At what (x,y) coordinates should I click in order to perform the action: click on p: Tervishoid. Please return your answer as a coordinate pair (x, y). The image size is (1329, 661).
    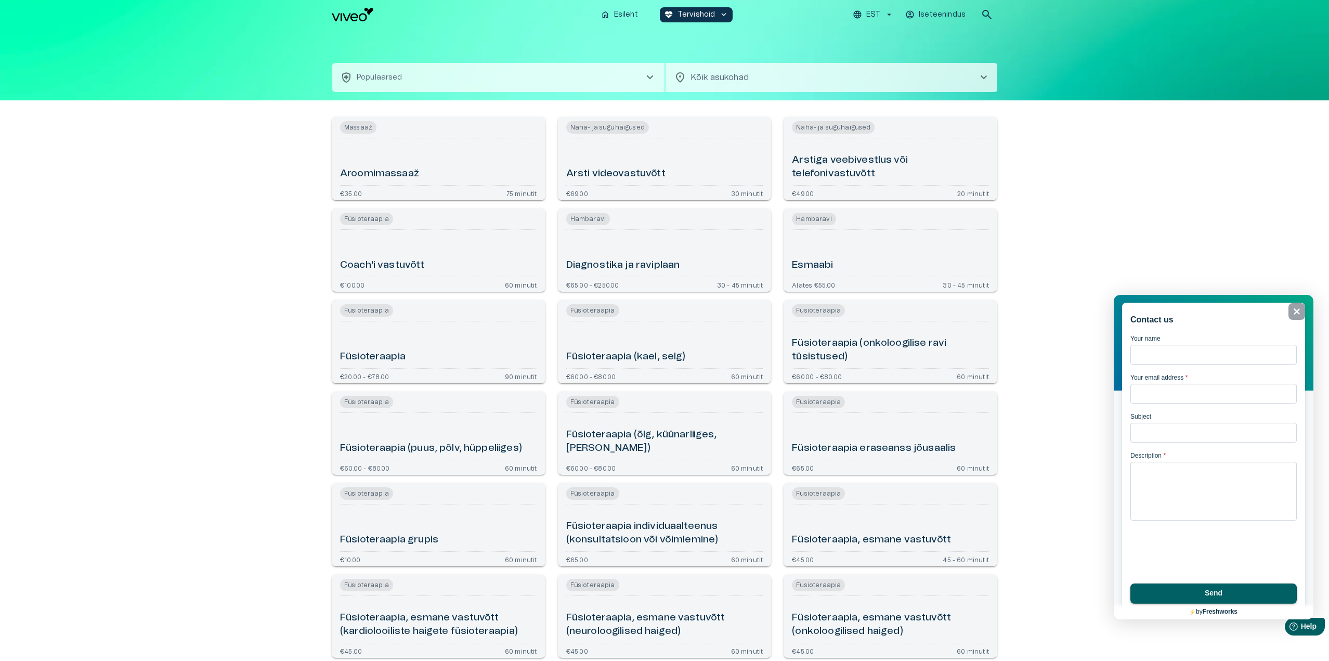
    Looking at the image, I should click on (696, 15).